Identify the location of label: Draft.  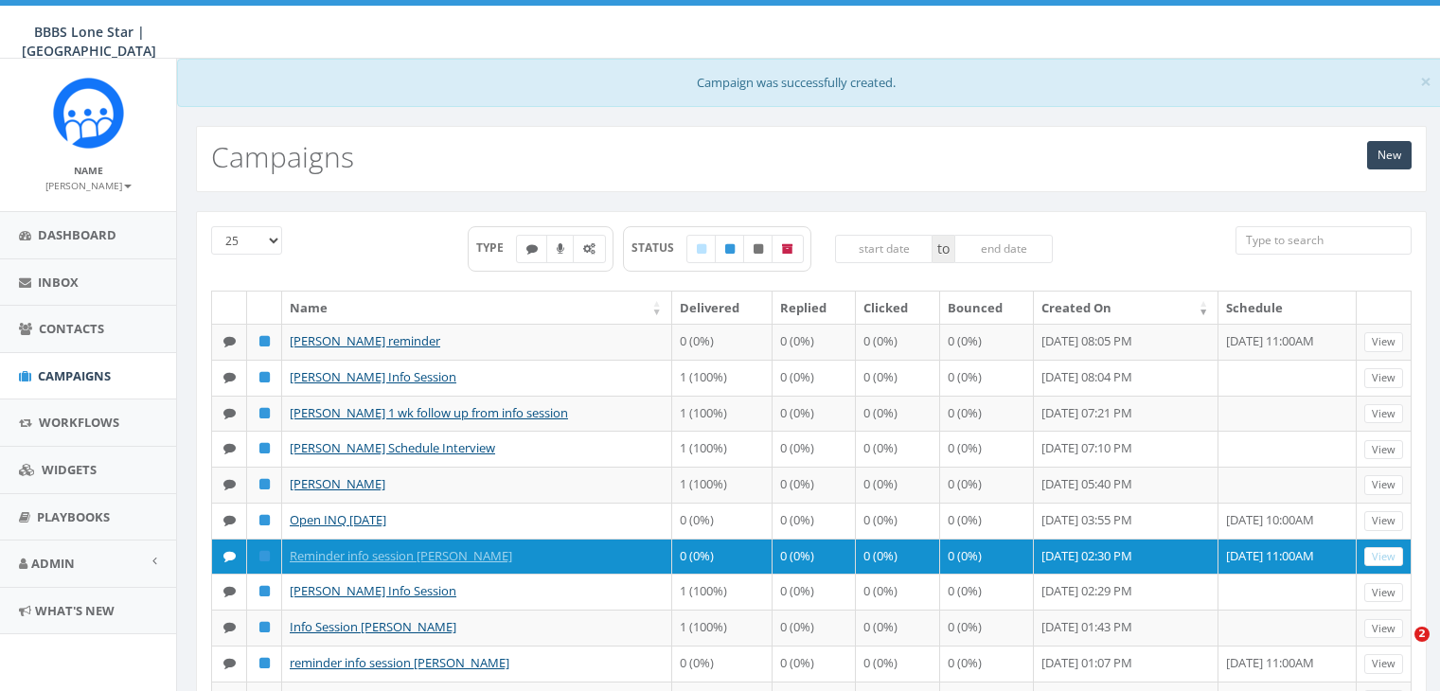
(701, 249).